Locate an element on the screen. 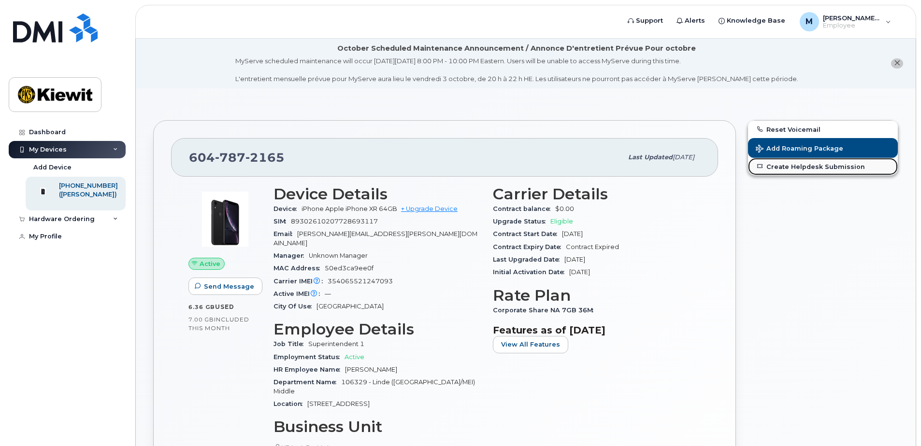 This screenshot has height=446, width=921. button: View All Features is located at coordinates (530, 345).